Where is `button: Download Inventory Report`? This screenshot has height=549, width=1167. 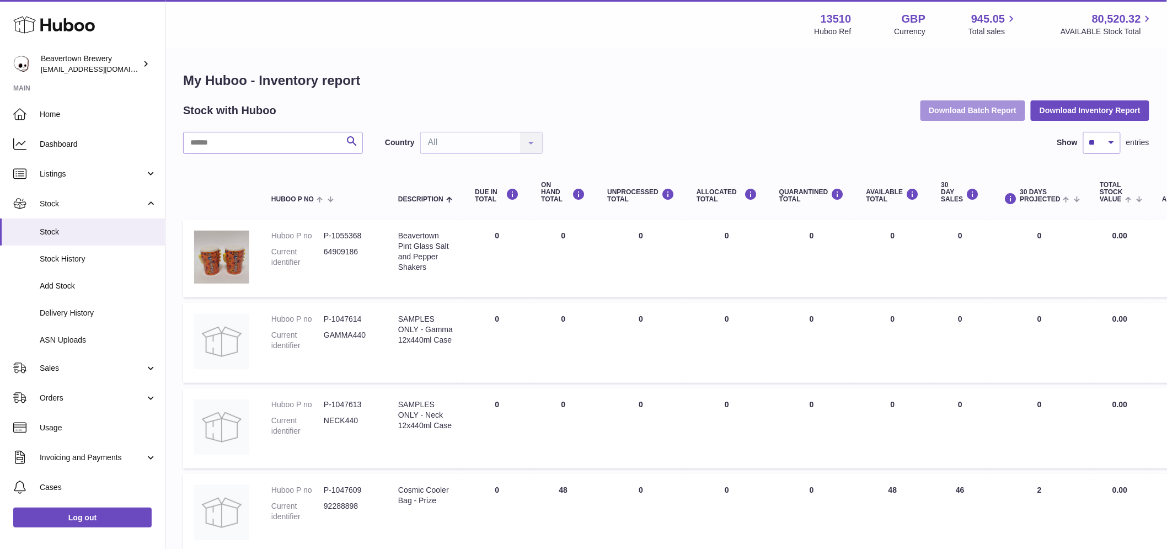
button: Download Inventory Report is located at coordinates (1090, 110).